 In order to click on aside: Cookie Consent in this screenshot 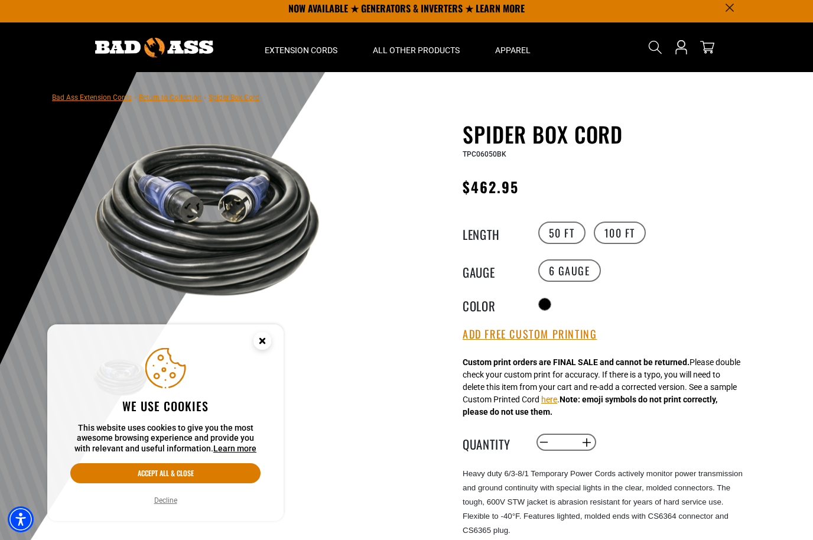, I will do `click(165, 423)`.